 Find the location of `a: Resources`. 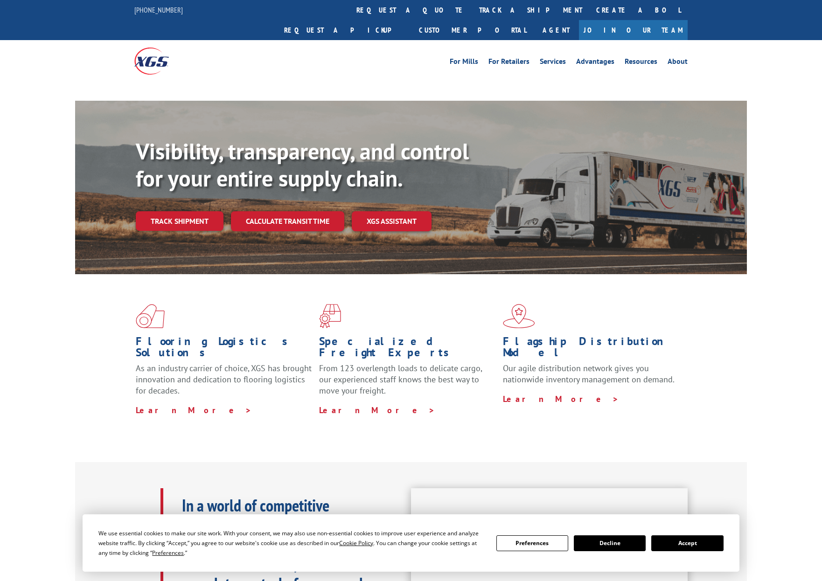

a: Resources is located at coordinates (641, 63).